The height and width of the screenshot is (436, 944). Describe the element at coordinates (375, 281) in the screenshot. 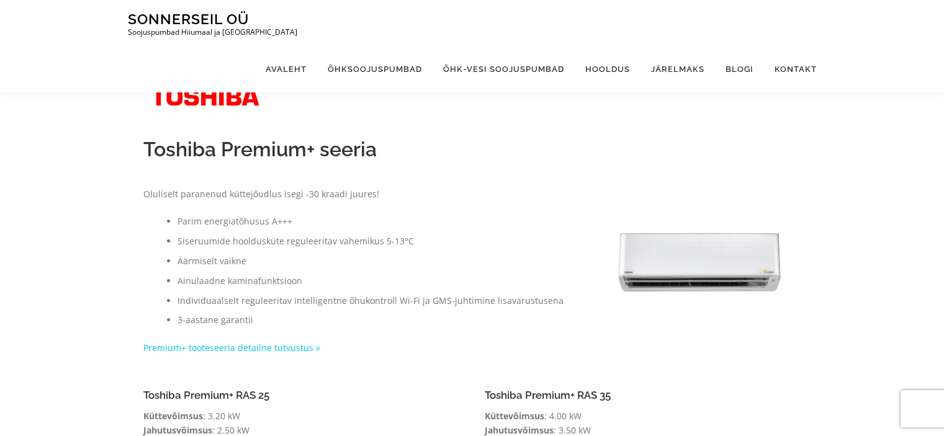

I see `li: Ainulaadne kaminafunktsioon` at that location.